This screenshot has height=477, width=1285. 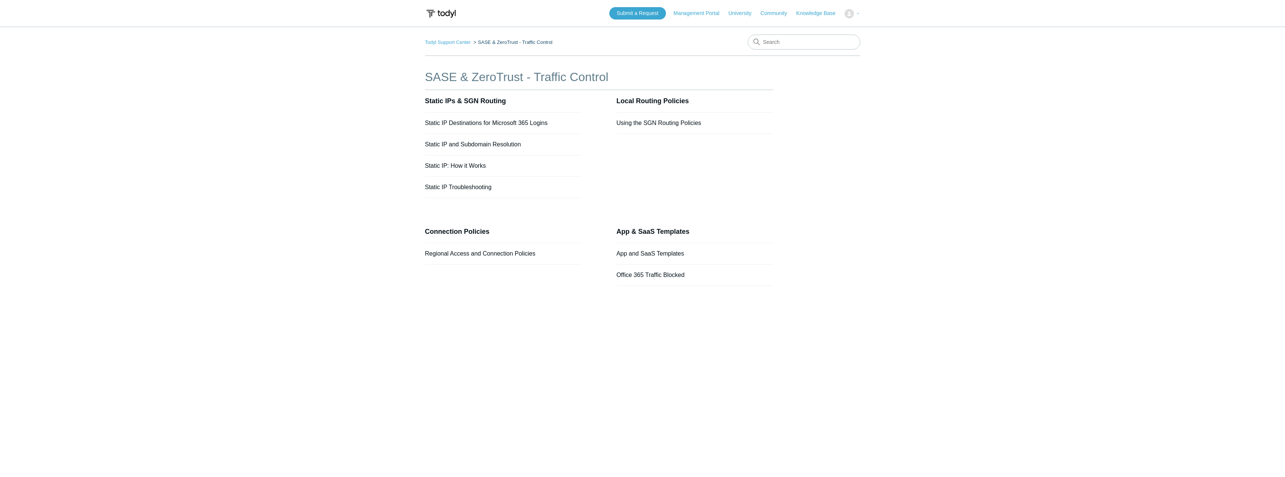 I want to click on a: Office 365 Traffic Blocked, so click(x=650, y=275).